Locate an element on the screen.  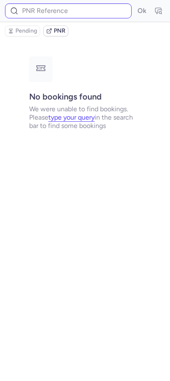
p: We were unable to find bookings. is located at coordinates (85, 109).